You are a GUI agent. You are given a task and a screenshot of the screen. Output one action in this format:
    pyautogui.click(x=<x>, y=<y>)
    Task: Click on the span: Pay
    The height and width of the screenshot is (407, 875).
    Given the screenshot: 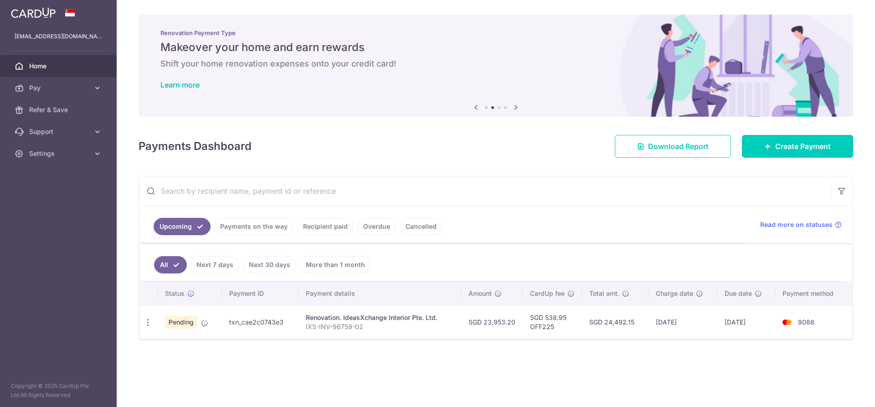 What is the action you would take?
    pyautogui.click(x=59, y=88)
    